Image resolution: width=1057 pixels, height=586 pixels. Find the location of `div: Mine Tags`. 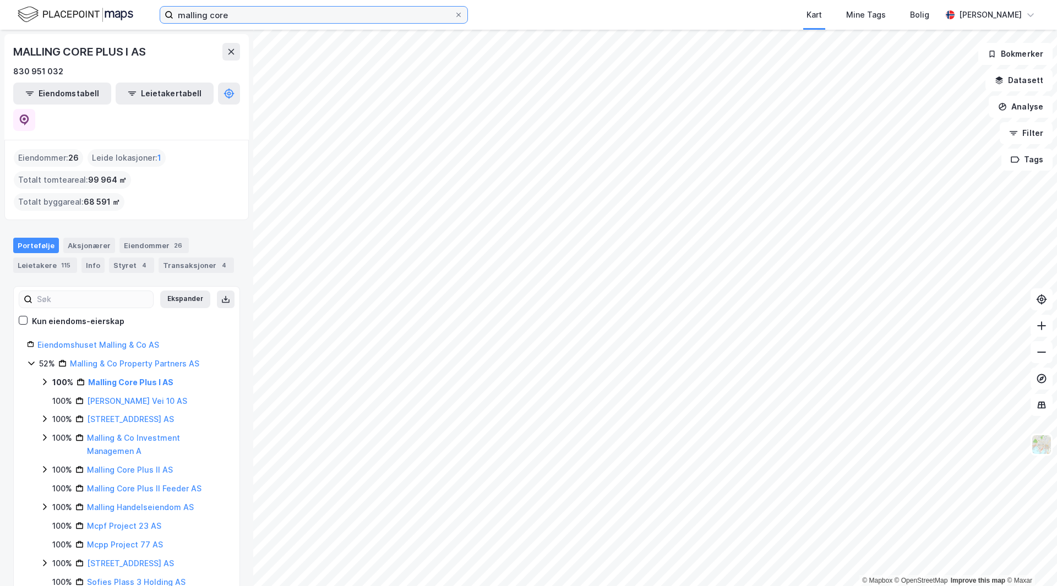

div: Mine Tags is located at coordinates (866, 15).